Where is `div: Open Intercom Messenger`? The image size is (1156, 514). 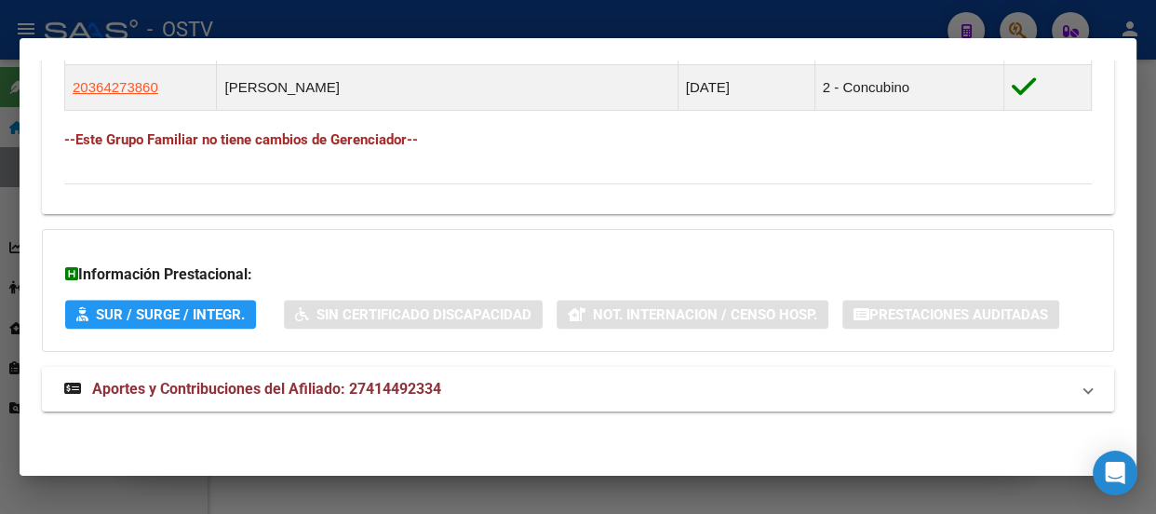
div: Open Intercom Messenger is located at coordinates (1115, 473).